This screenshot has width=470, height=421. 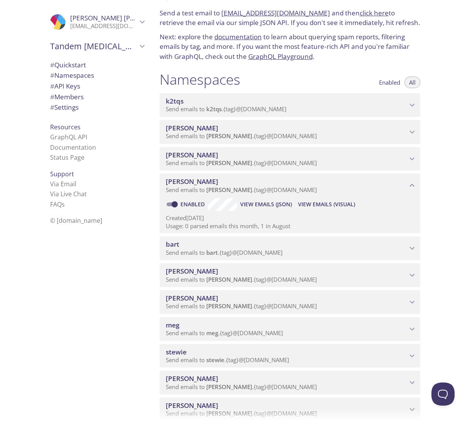 I want to click on div: Namespaces, so click(x=97, y=76).